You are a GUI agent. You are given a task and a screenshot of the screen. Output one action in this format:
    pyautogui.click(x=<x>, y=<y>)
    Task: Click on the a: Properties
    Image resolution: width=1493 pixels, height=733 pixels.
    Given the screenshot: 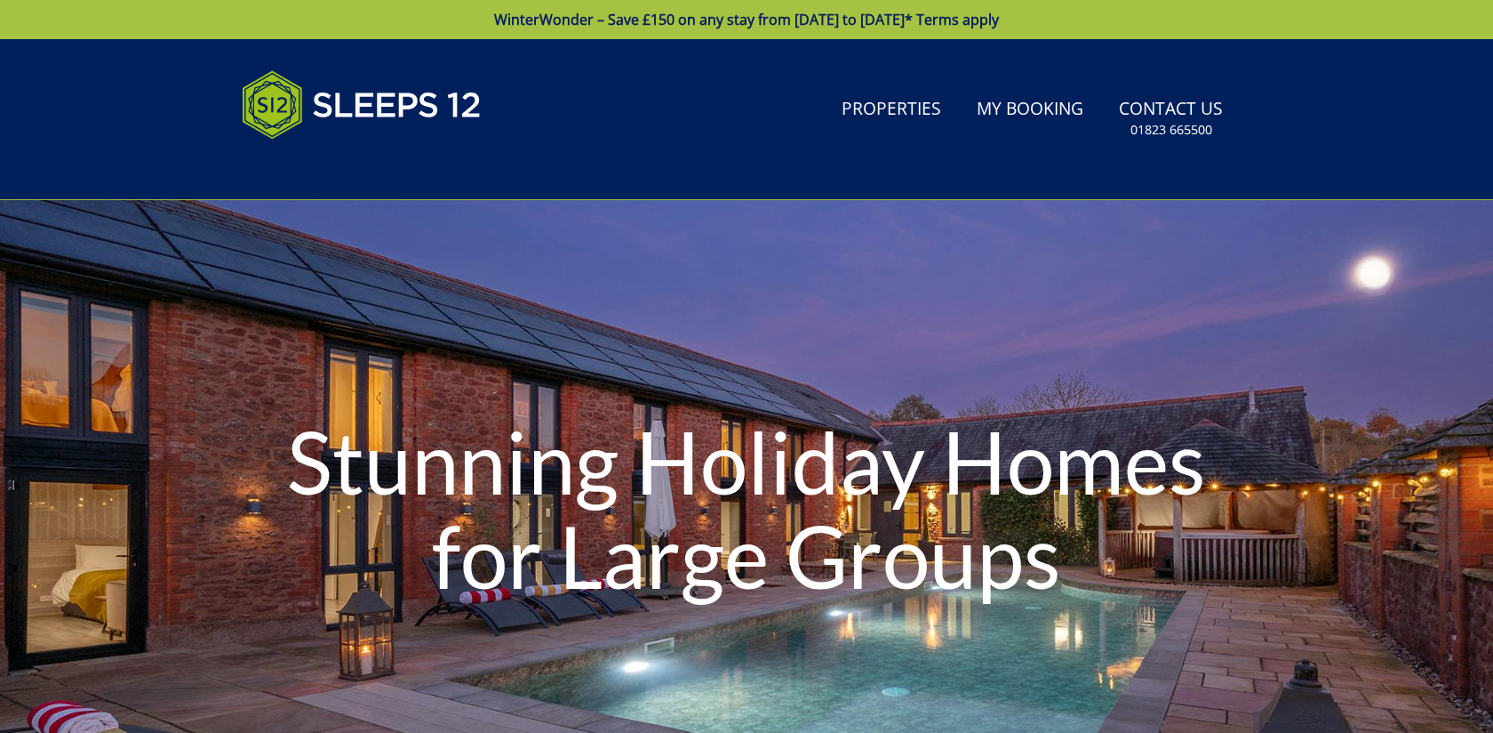 What is the action you would take?
    pyautogui.click(x=892, y=109)
    